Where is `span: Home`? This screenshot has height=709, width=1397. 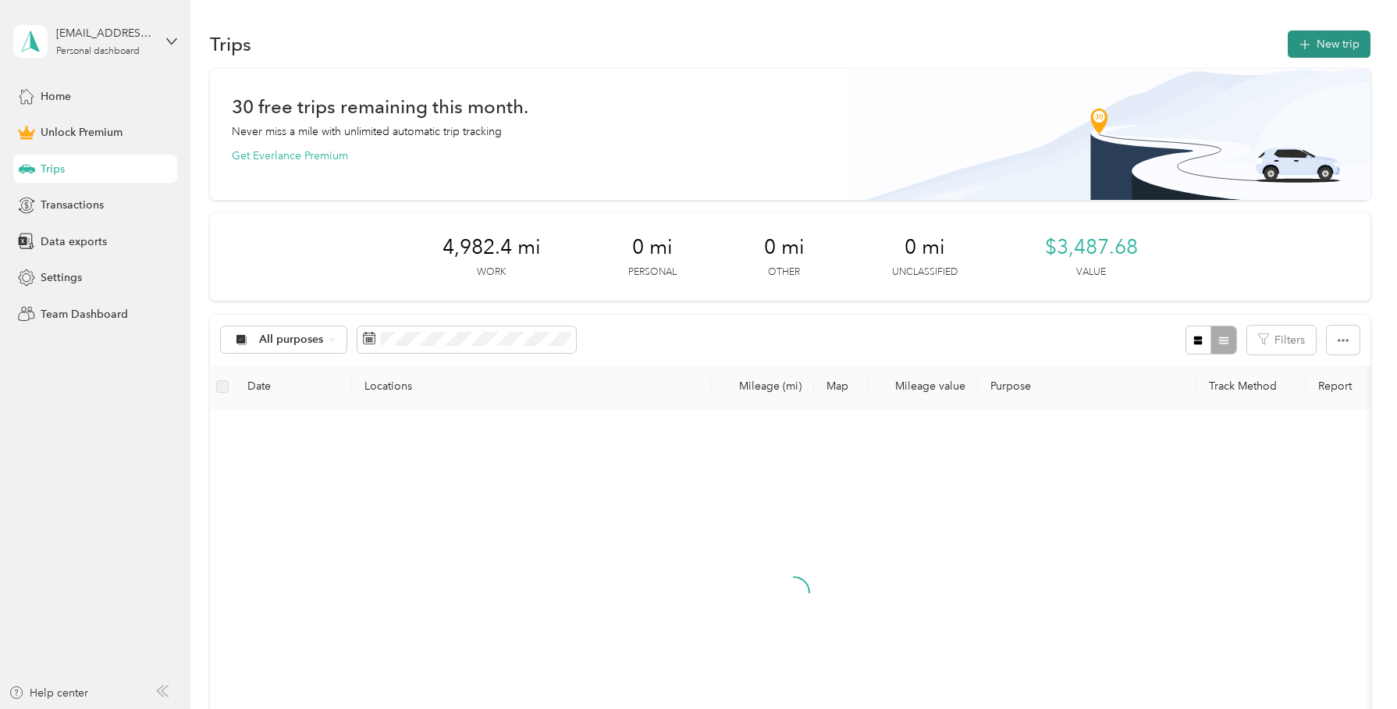
span: Home is located at coordinates (55, 96).